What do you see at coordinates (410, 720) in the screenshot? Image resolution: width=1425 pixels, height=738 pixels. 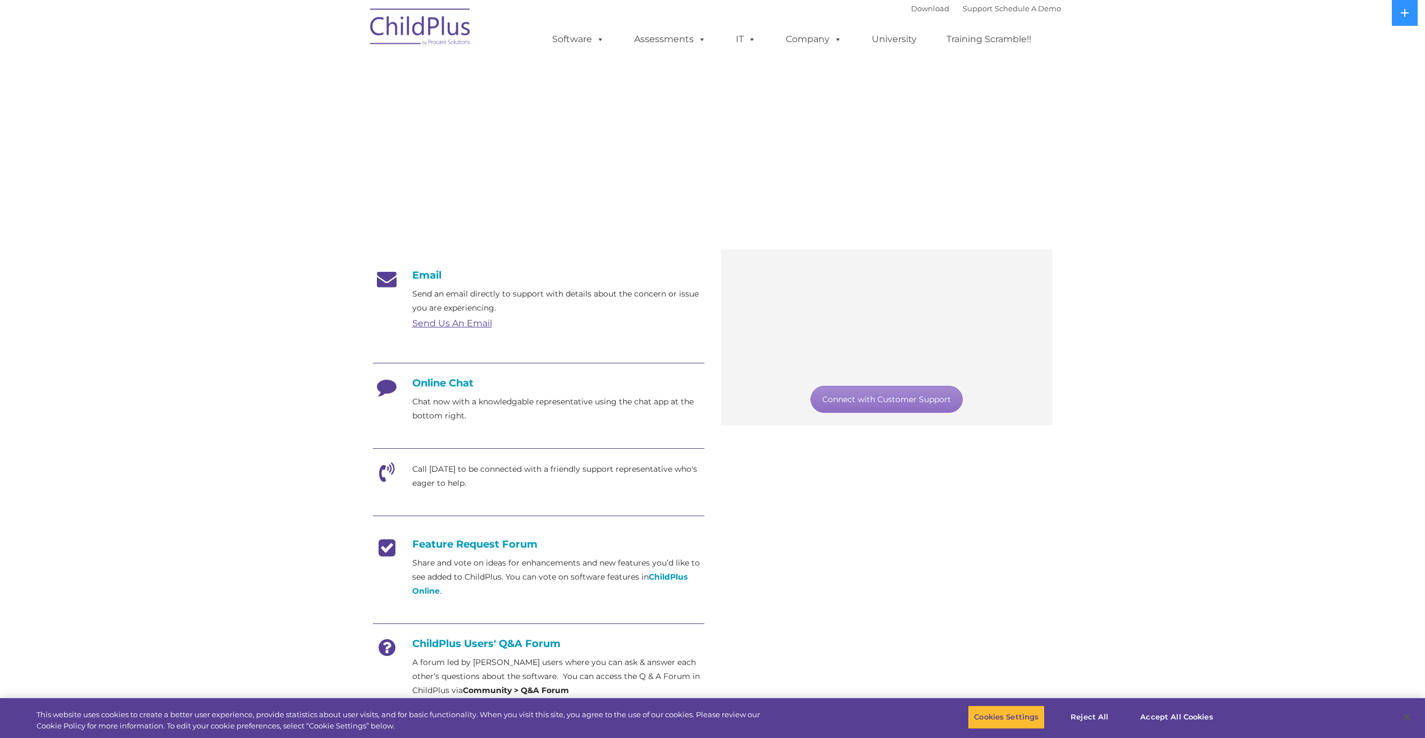 I see `div: This website uses cookies to create a better user experience, provide statistics about user visit...` at bounding box center [410, 720].